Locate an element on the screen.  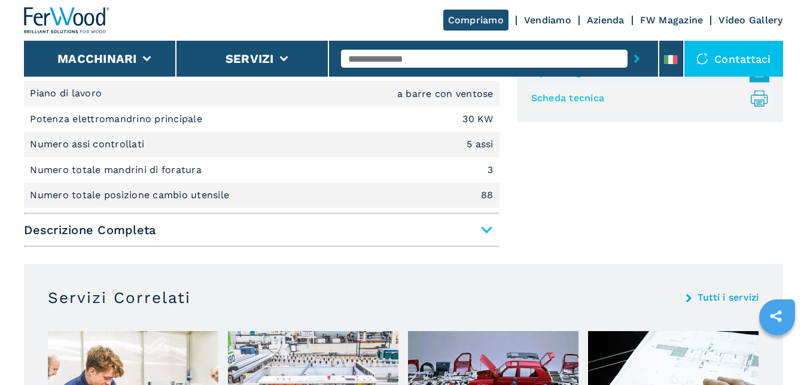
em: 88 is located at coordinates (487, 195).